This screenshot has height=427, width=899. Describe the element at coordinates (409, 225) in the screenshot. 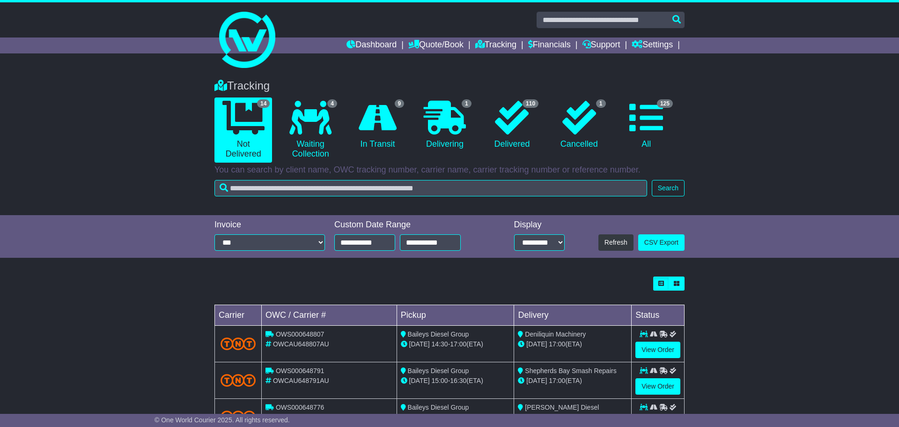

I see `div: Custom Date Range` at that location.